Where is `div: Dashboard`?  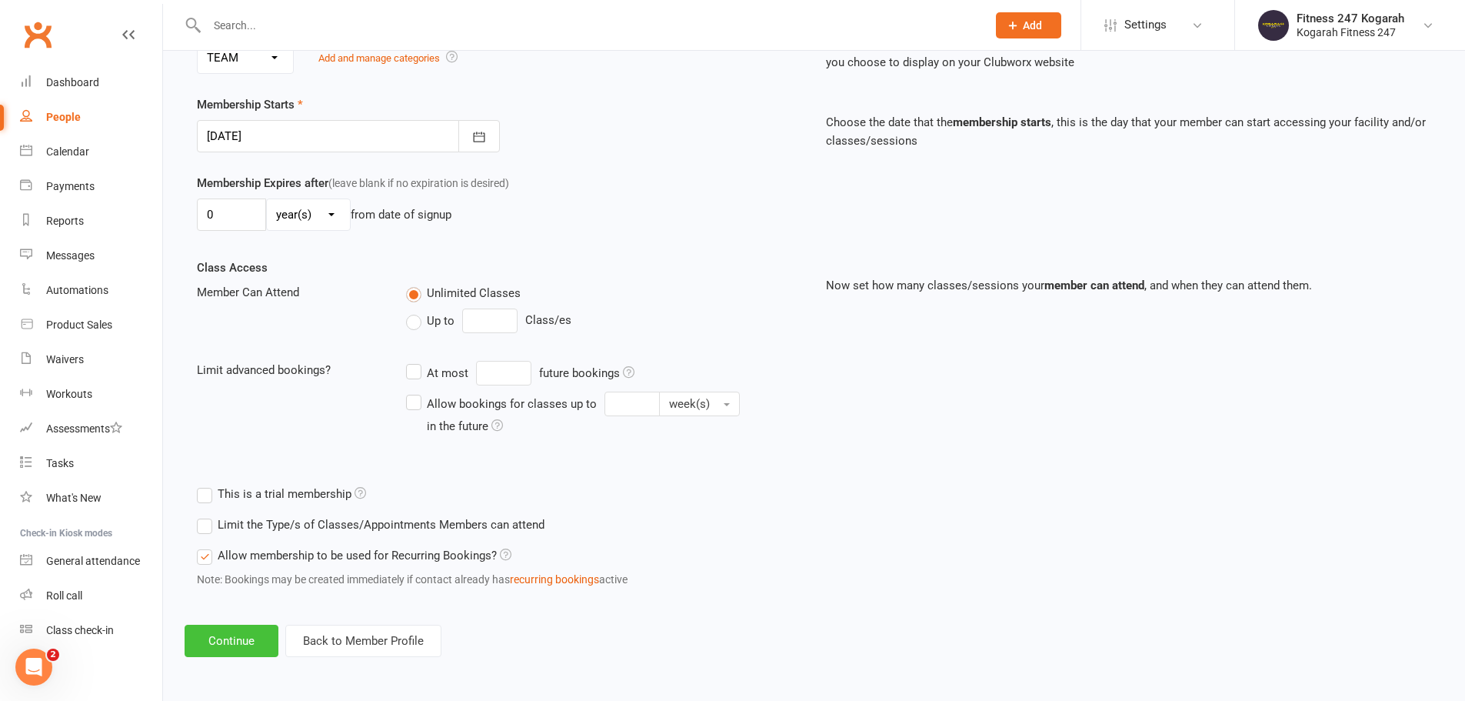
div: Dashboard is located at coordinates (72, 82).